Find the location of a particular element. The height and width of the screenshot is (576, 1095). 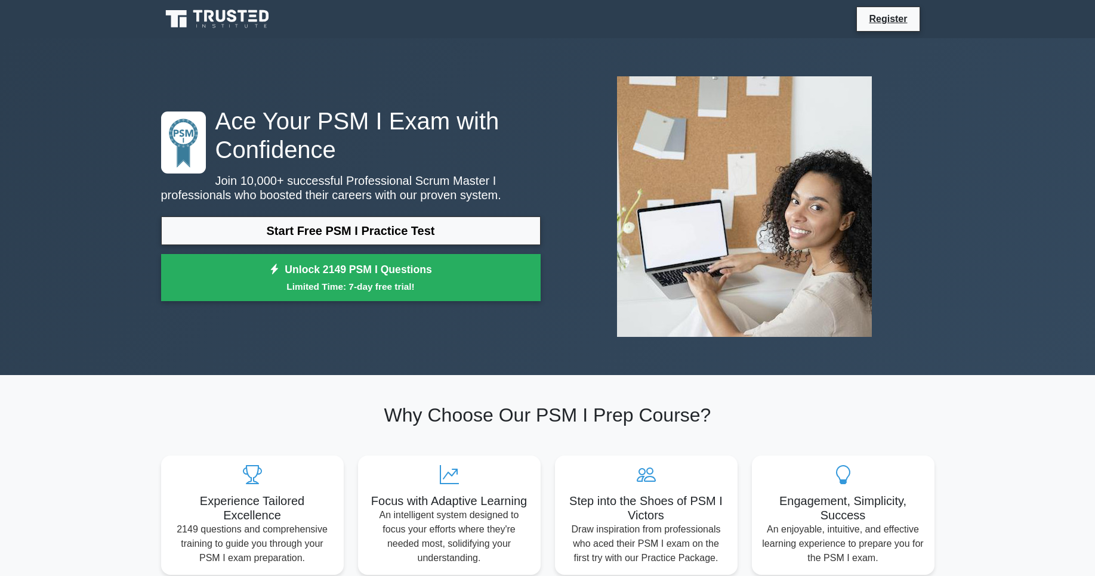

small: Limited Time: 7-day free trial! is located at coordinates (351, 286).